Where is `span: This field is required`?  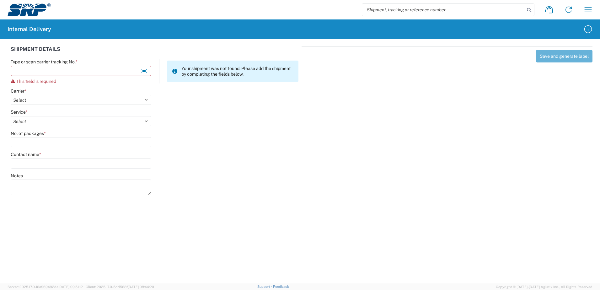 span: This field is required is located at coordinates (36, 81).